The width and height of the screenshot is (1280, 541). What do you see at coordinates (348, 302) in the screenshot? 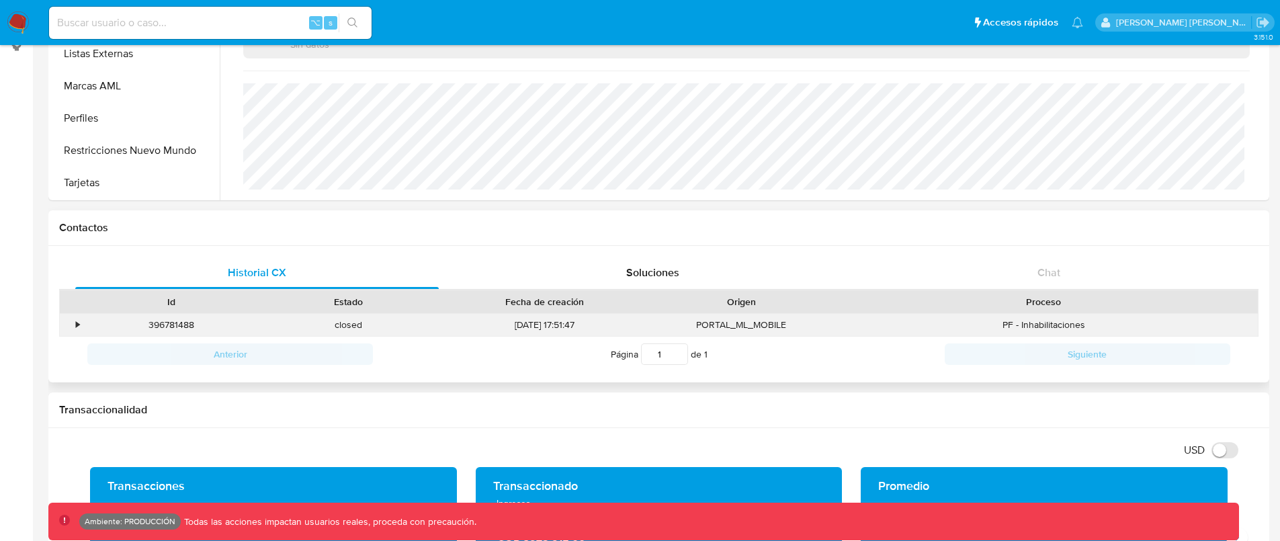
I see `div: Estado` at bounding box center [348, 302].